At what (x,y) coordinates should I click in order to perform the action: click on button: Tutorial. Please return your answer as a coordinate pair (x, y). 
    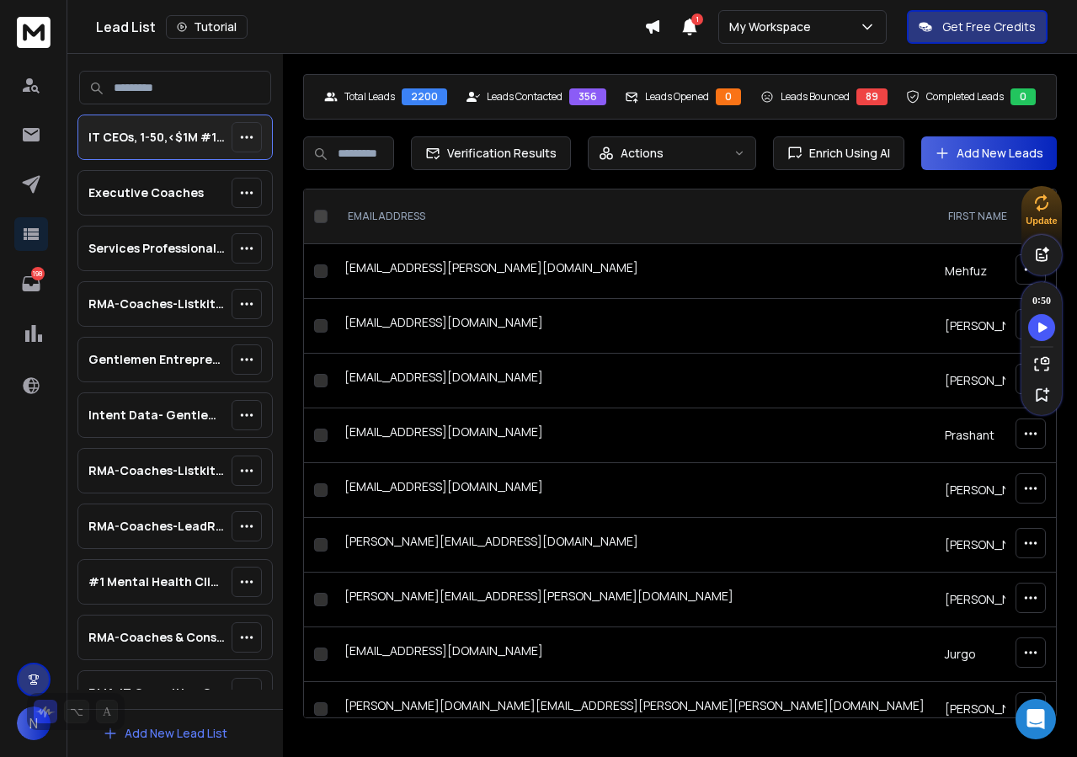
    Looking at the image, I should click on (206, 27).